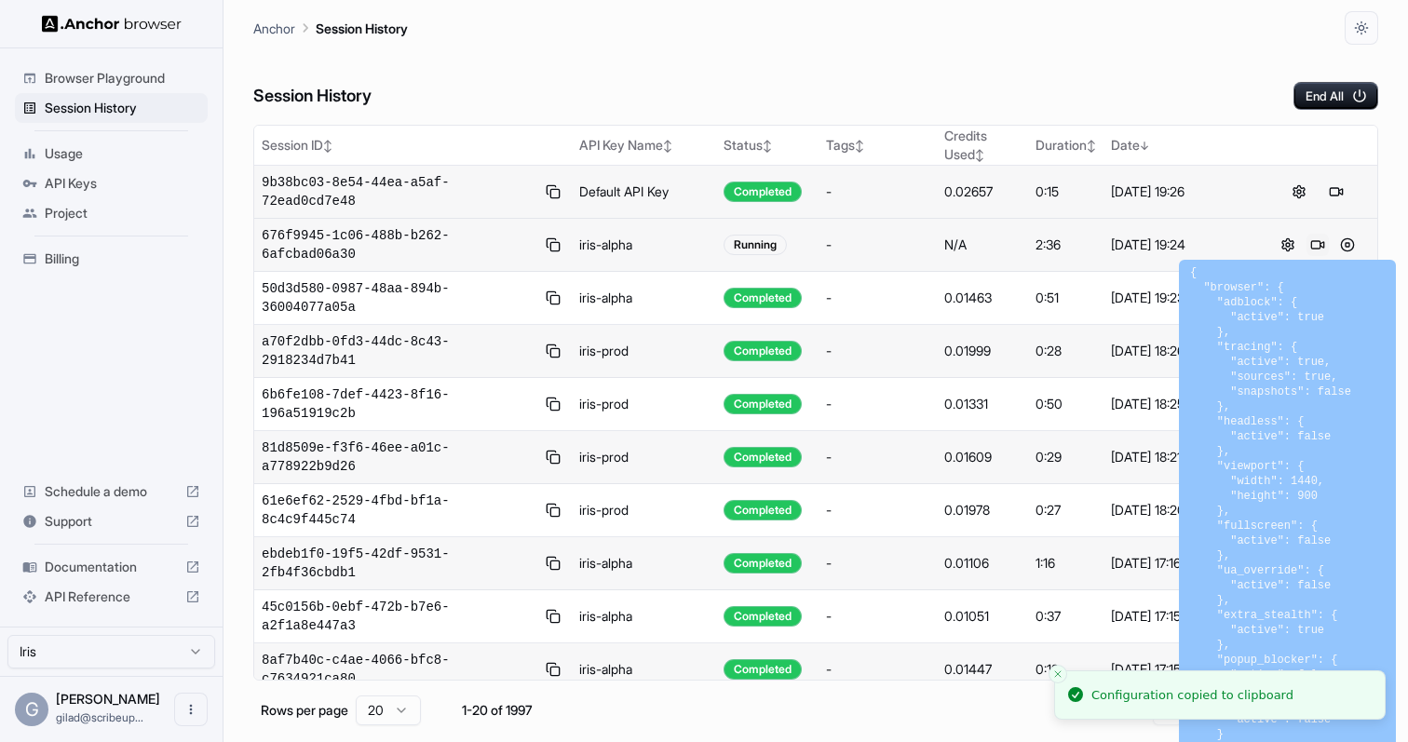  Describe the element at coordinates (1065, 351) in the screenshot. I see `div: 0:28` at that location.